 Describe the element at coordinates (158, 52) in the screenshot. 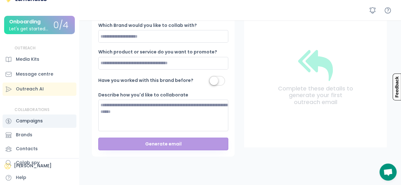

I see `div: Which product or service do you want to promote?` at that location.